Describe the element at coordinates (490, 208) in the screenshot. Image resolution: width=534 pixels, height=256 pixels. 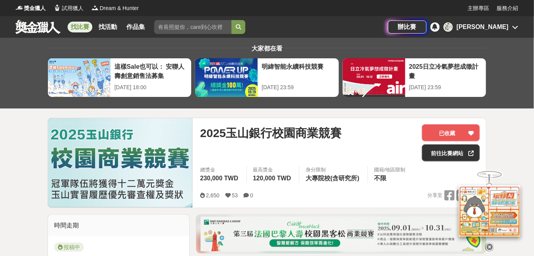
I see `img: d2146d9a-e6f6-4337-9592-8cefde37ba6b.png` at that location.